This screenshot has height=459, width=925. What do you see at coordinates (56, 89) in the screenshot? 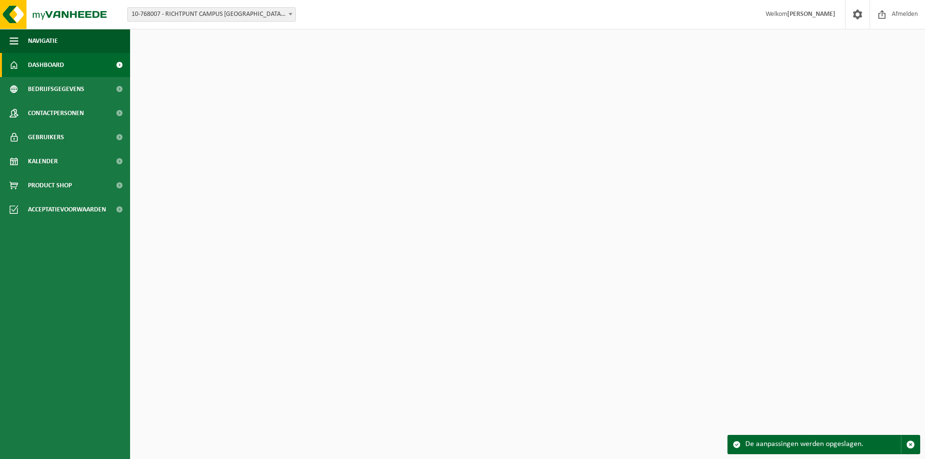
I see `span: Bedrijfsgegevens` at bounding box center [56, 89].